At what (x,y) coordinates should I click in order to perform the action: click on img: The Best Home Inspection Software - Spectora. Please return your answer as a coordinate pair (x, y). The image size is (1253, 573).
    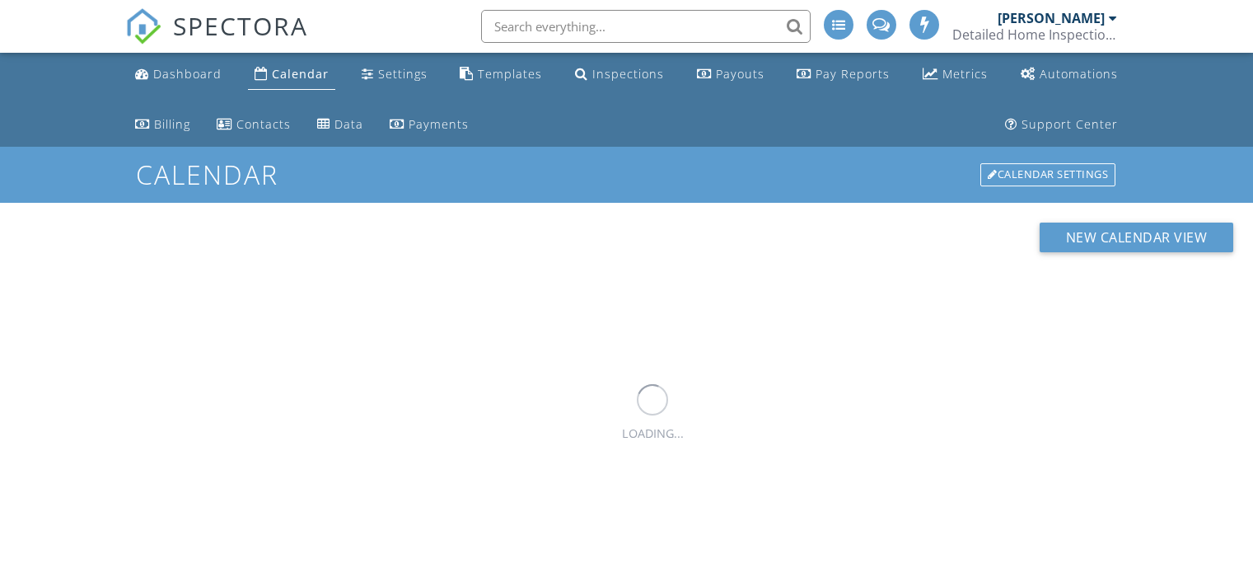
    Looking at the image, I should click on (143, 26).